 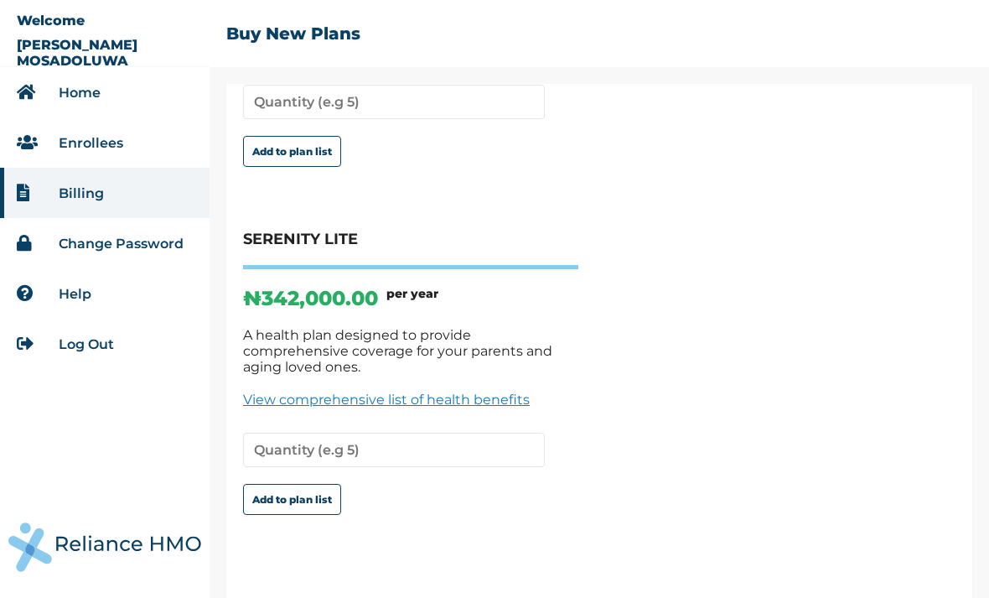 What do you see at coordinates (80, 92) in the screenshot?
I see `a: Home` at bounding box center [80, 92].